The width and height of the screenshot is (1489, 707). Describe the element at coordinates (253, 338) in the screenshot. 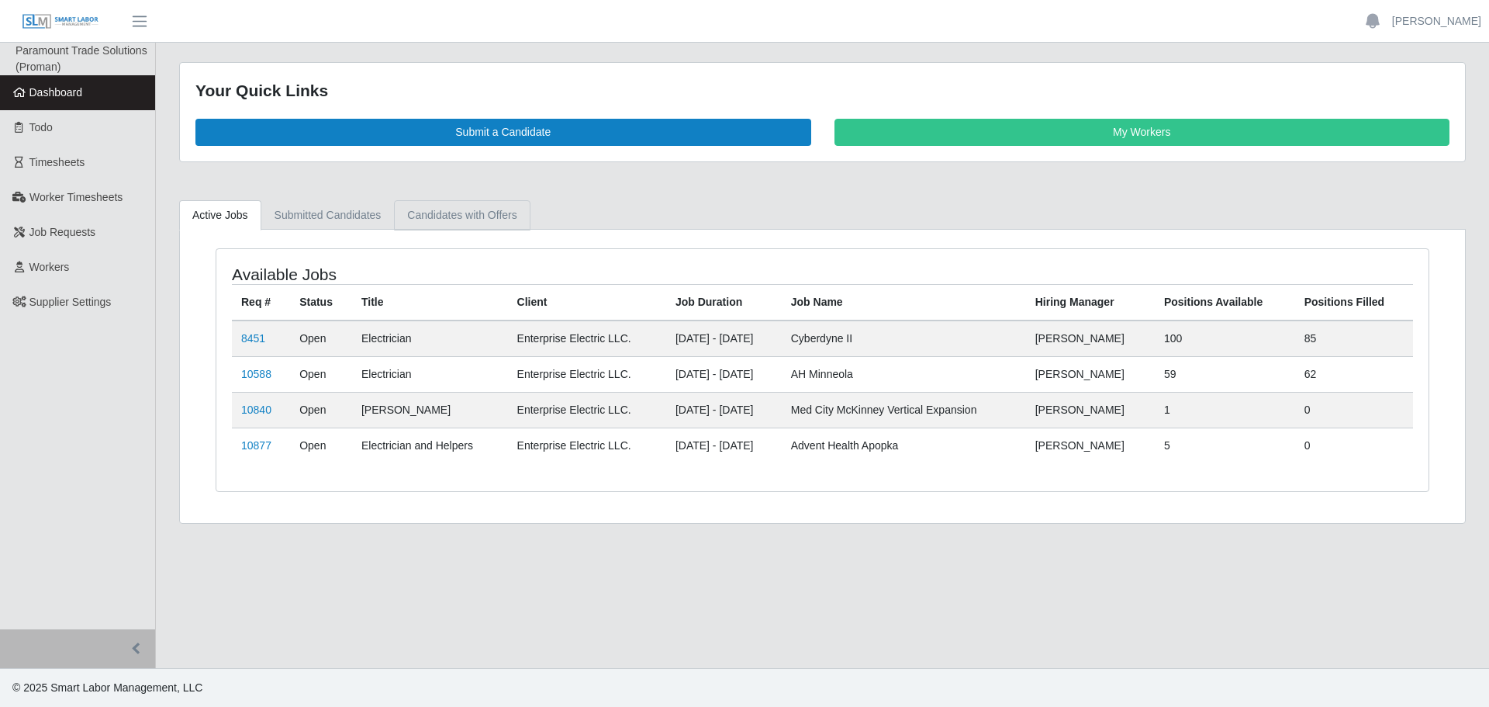

I see `a: 8451` at that location.